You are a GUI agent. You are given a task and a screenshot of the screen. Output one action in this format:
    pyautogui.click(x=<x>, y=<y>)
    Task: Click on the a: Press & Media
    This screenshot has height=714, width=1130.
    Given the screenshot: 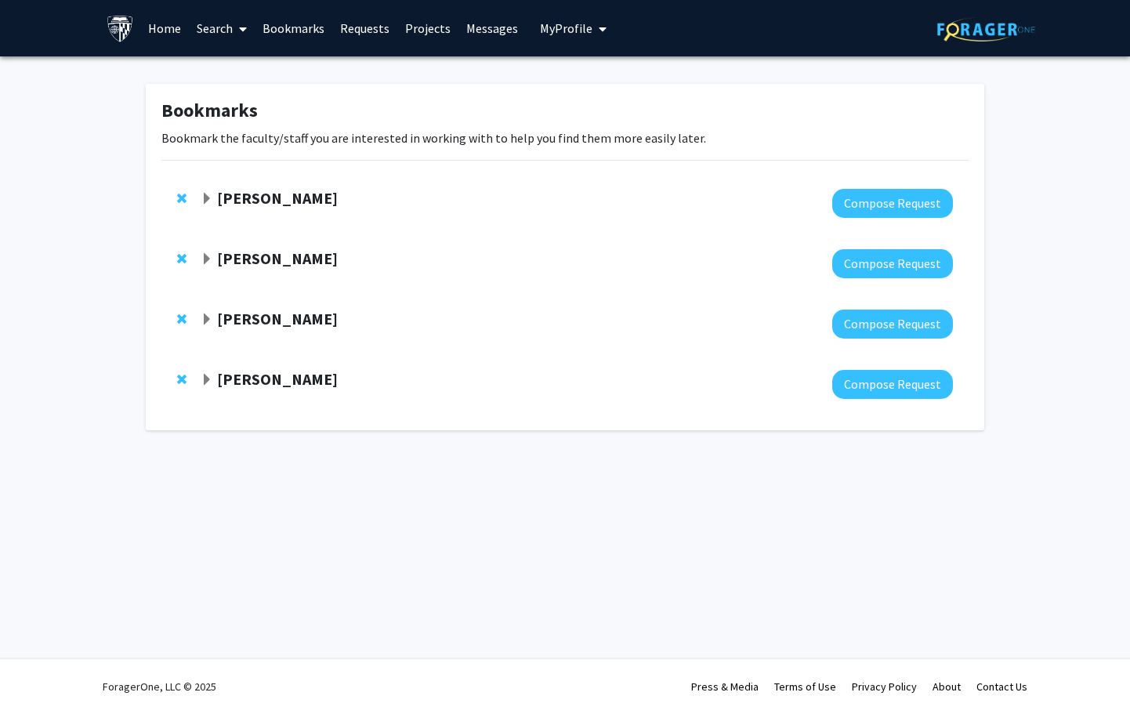 What is the action you would take?
    pyautogui.click(x=725, y=686)
    